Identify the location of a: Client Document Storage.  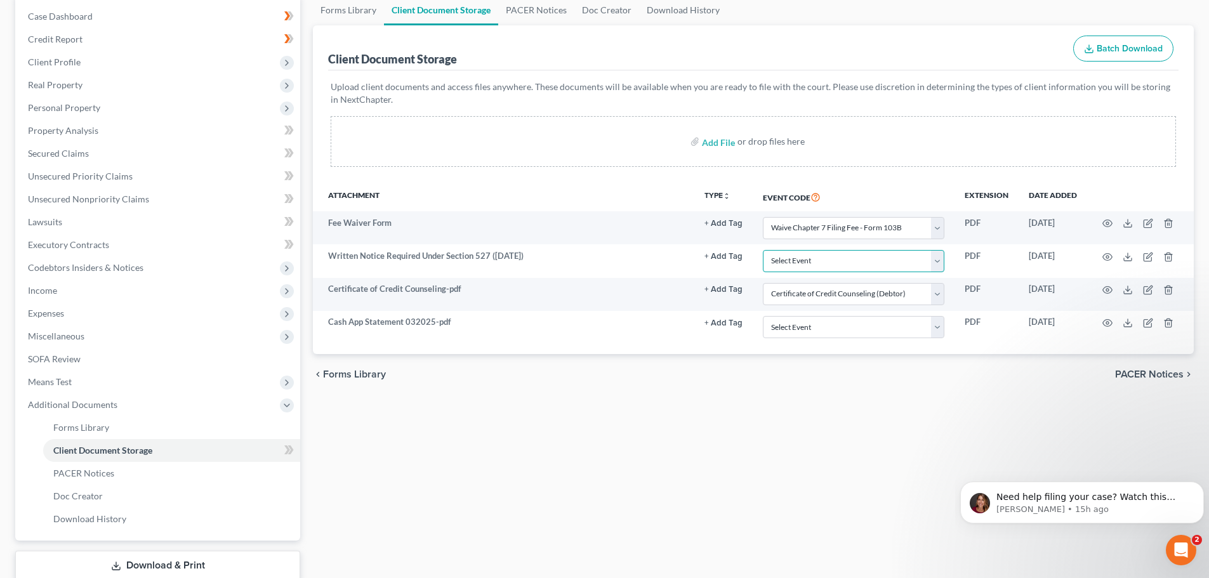
(171, 451).